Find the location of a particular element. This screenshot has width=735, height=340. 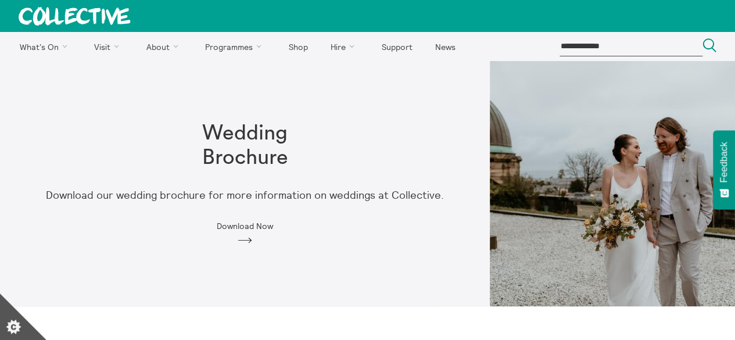

a: Programmes is located at coordinates (236, 46).